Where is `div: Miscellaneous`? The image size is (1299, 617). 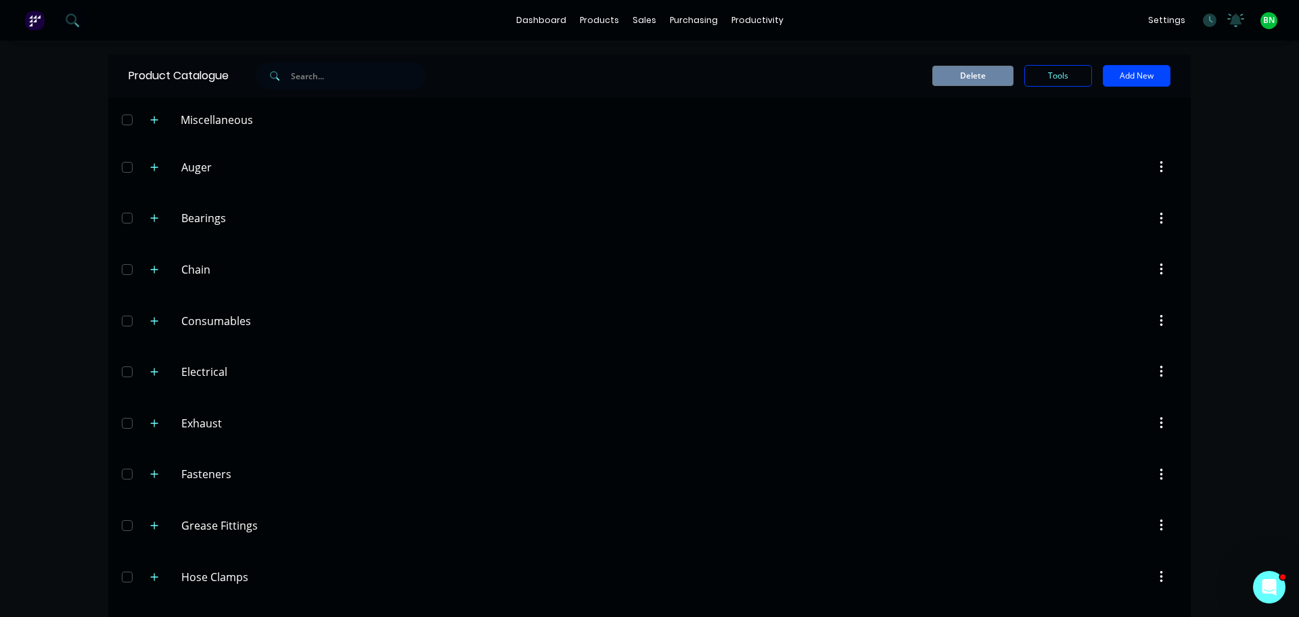 div: Miscellaneous is located at coordinates (217, 120).